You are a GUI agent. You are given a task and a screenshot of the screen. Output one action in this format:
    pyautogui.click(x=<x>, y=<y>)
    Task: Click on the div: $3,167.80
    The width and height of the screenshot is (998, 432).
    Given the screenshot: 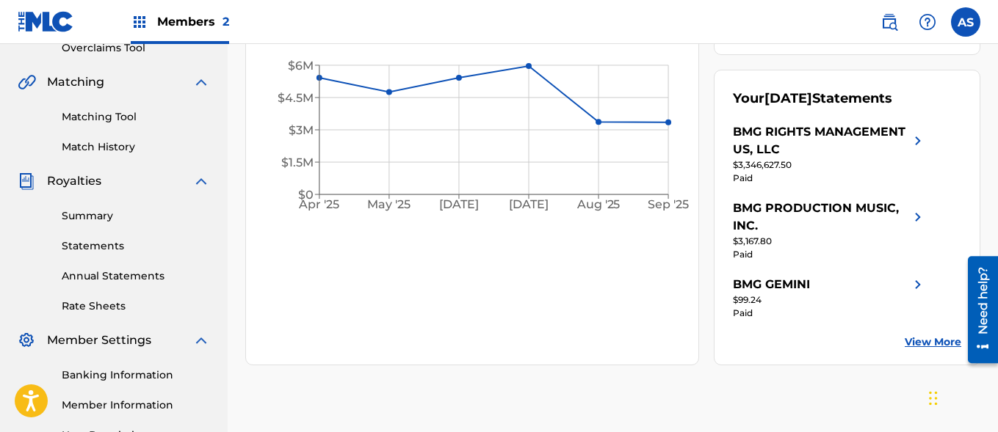 What is the action you would take?
    pyautogui.click(x=830, y=242)
    